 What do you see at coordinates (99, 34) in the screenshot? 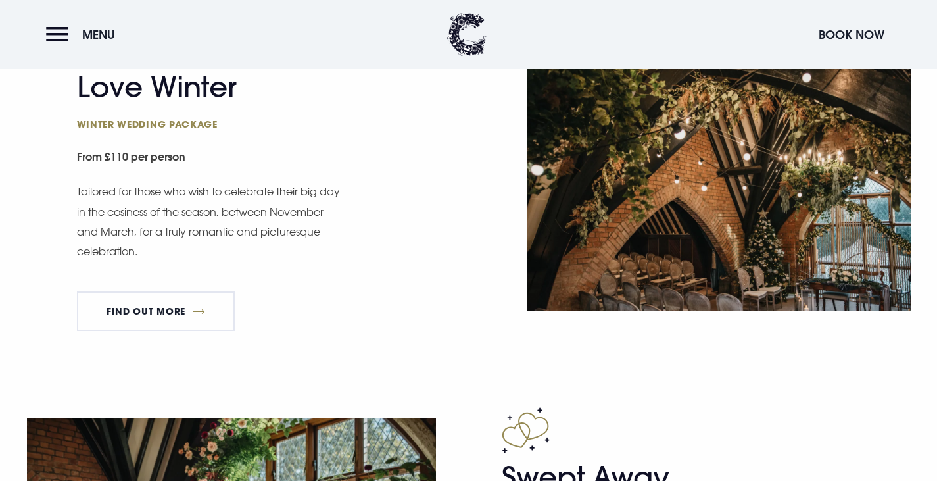
I see `span: Menu` at bounding box center [99, 34].